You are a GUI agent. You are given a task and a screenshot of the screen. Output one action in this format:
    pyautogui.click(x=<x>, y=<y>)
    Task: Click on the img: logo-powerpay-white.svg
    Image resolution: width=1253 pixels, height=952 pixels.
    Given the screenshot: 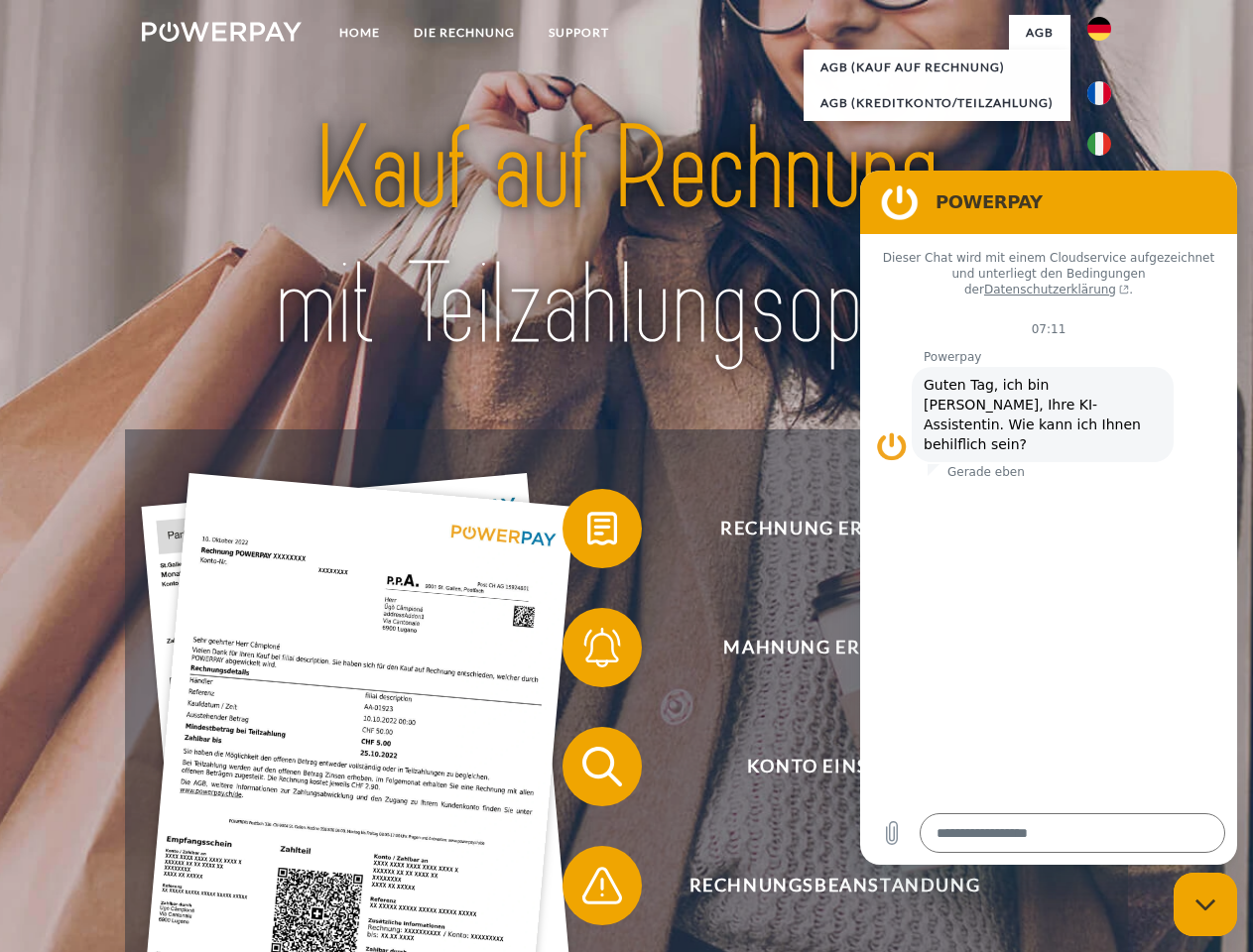 What is the action you would take?
    pyautogui.click(x=221, y=32)
    